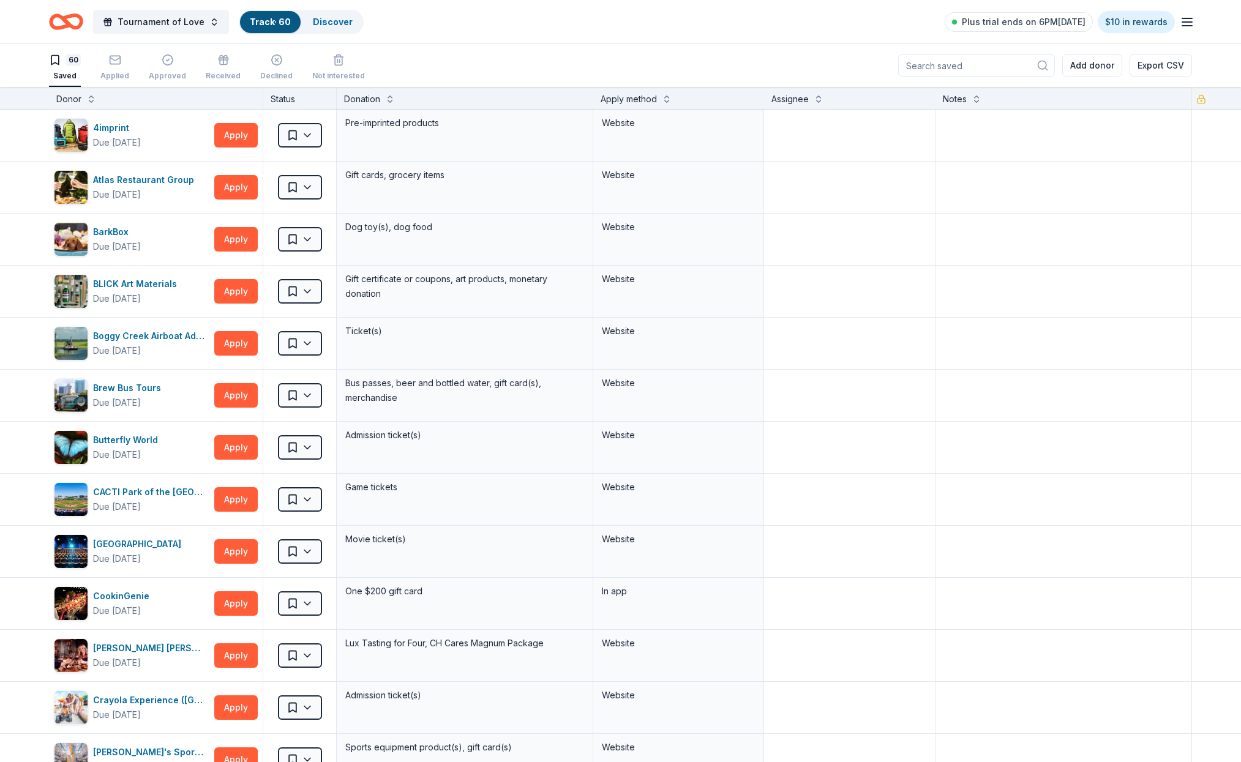  What do you see at coordinates (117, 232) in the screenshot?
I see `div: BarkBox` at bounding box center [117, 232].